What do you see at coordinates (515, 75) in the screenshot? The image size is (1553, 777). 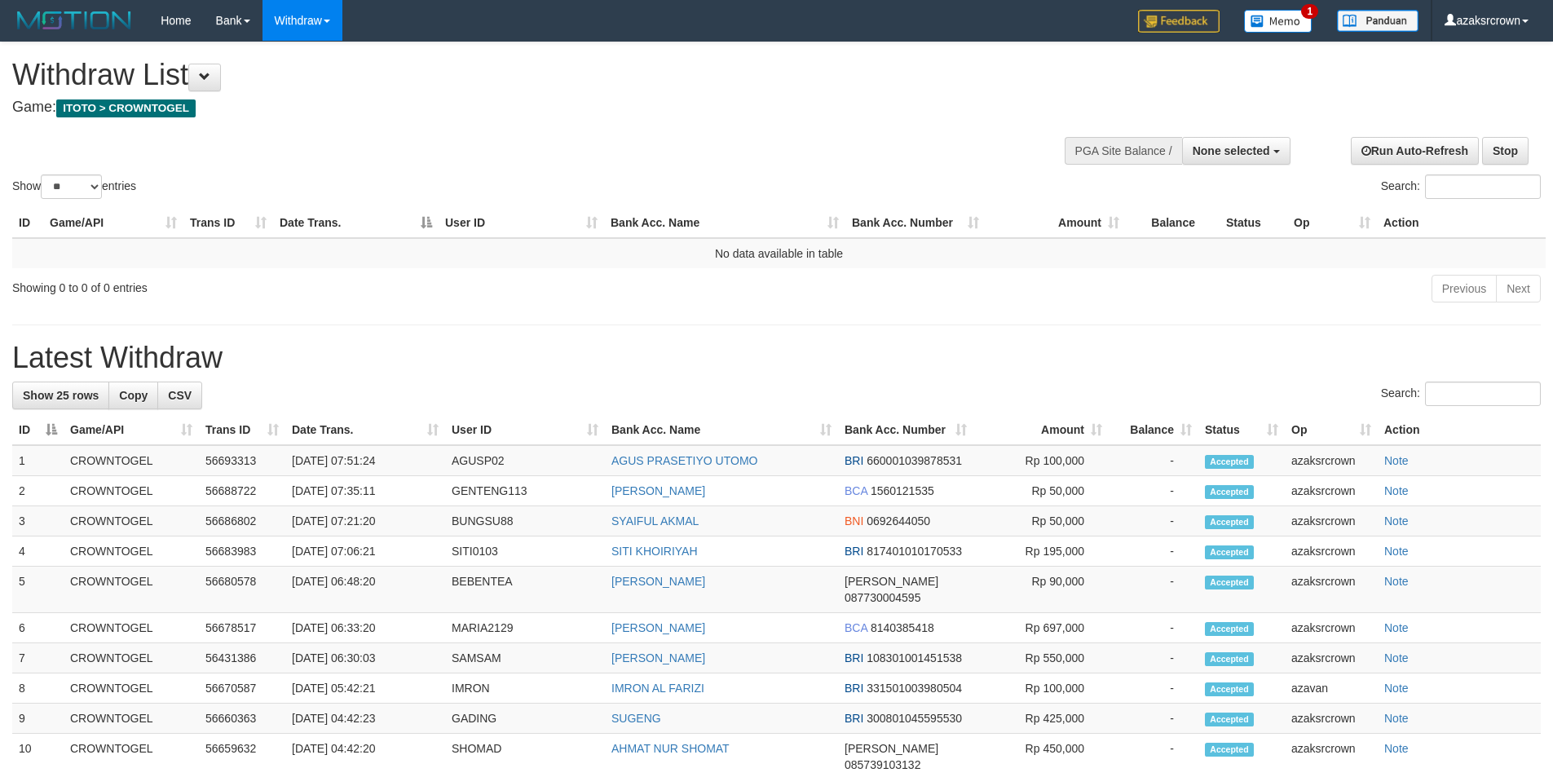 I see `h1: Withdraw List` at bounding box center [515, 75].